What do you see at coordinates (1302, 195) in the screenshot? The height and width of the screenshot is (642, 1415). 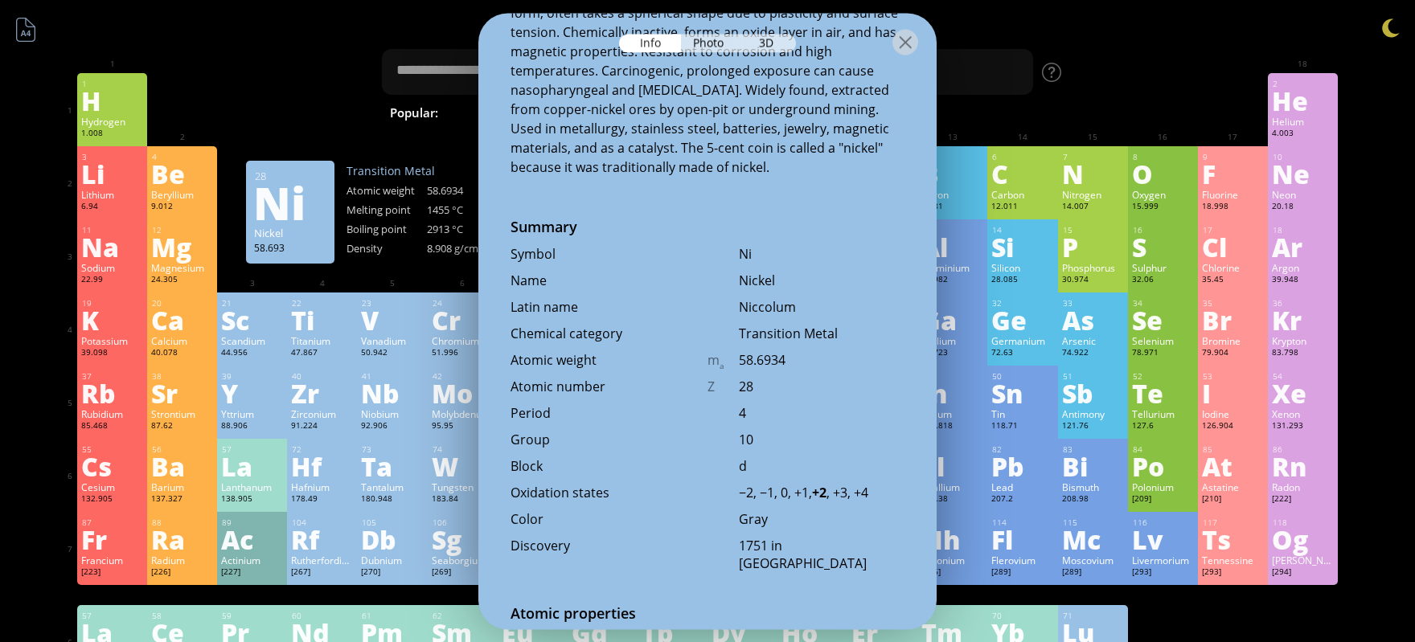 I see `div: Neon` at bounding box center [1302, 195].